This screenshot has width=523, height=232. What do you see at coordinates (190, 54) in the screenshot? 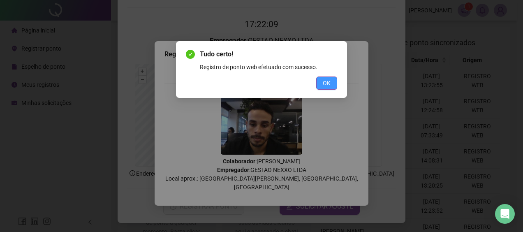
I see `span: check-circle` at bounding box center [190, 54].